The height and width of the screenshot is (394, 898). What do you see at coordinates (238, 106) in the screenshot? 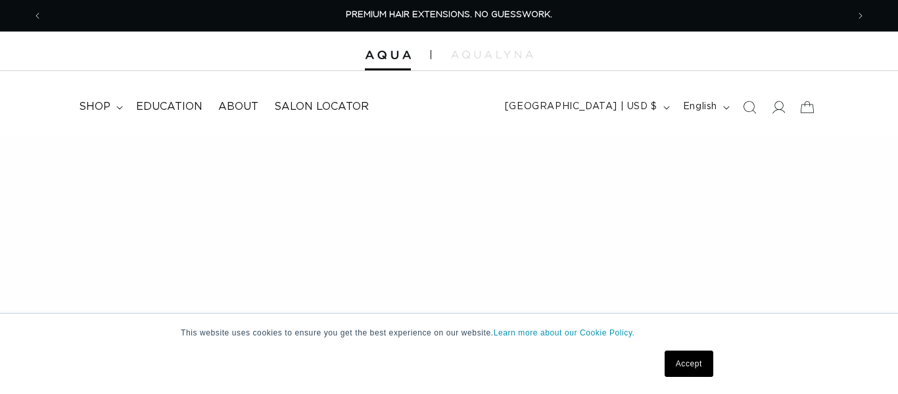
I see `span: About` at bounding box center [238, 106].